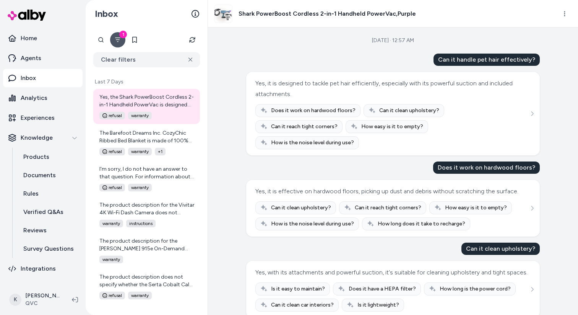 The height and width of the screenshot is (315, 578). What do you see at coordinates (146, 142) in the screenshot?
I see `a: The Barefoot Dreams Inc. CozyChic Ribbed Bed Blanket is made of 100% polyester.refusalwarranty+1` at bounding box center [146, 142].